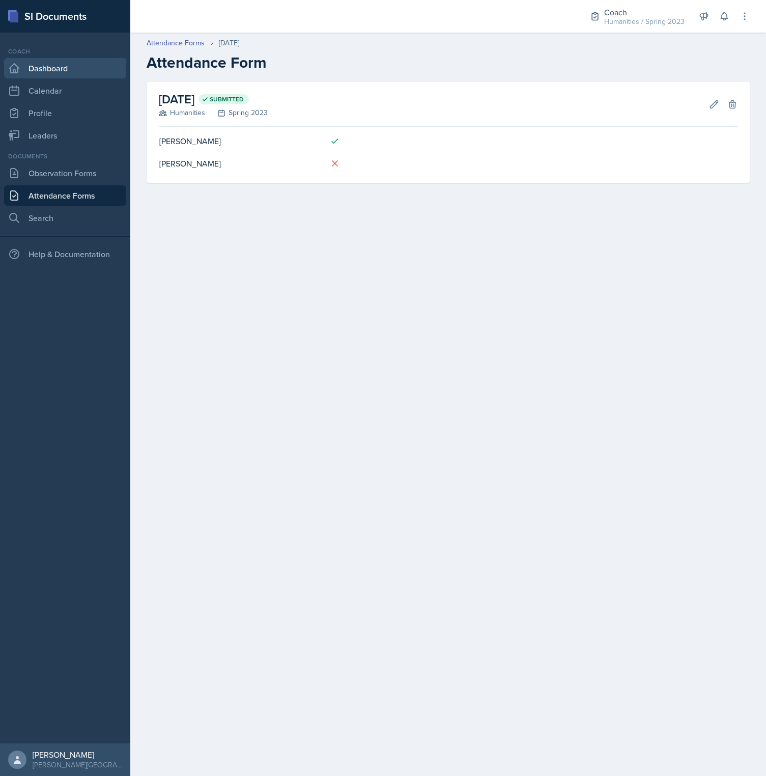  Describe the element at coordinates (65, 113) in the screenshot. I see `a: Profile` at that location.